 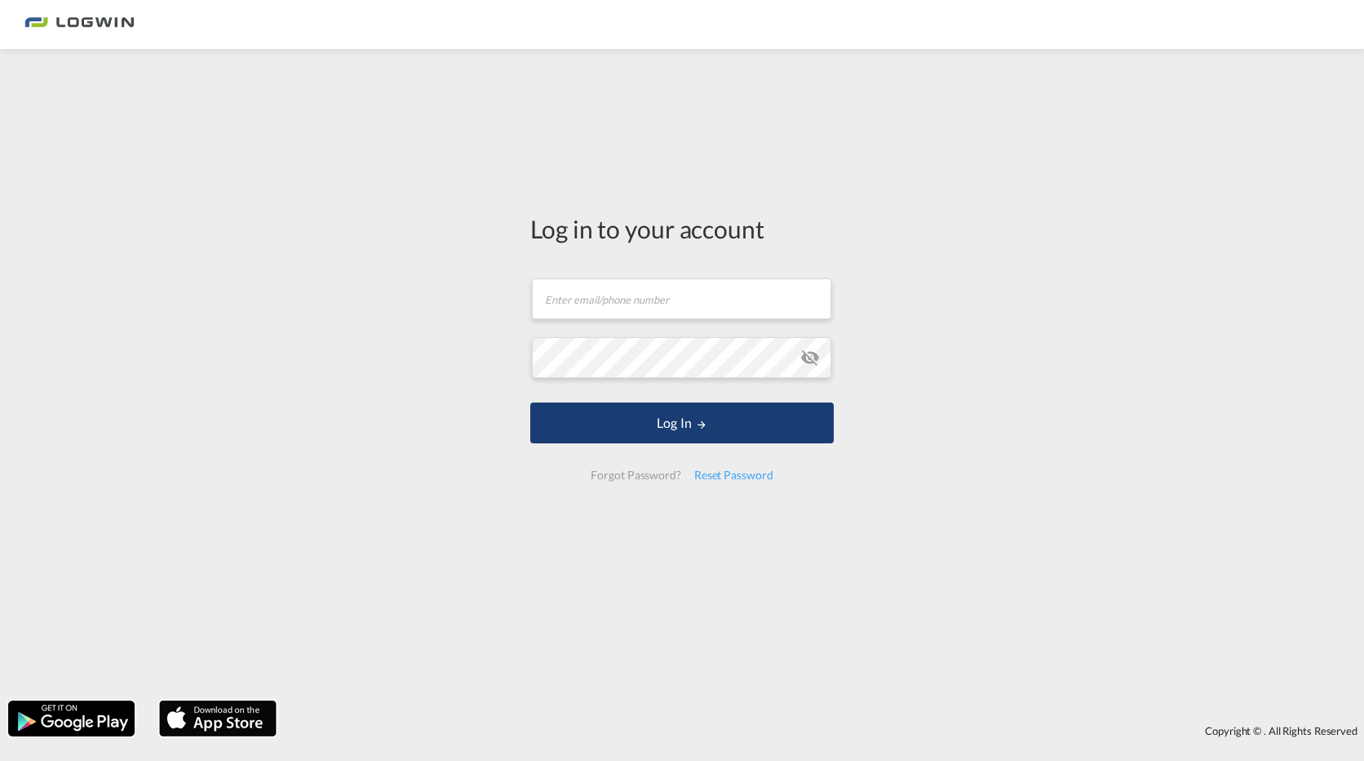 I want to click on div: Log in to your account, so click(x=682, y=229).